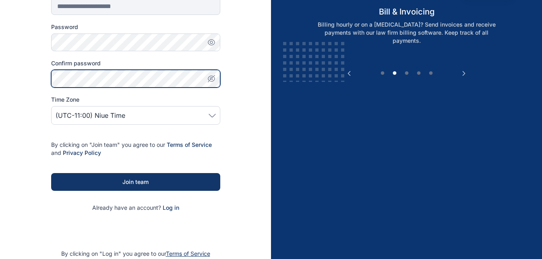 The width and height of the screenshot is (542, 259). Describe the element at coordinates (136, 207) in the screenshot. I see `p: Already have an account?` at that location.